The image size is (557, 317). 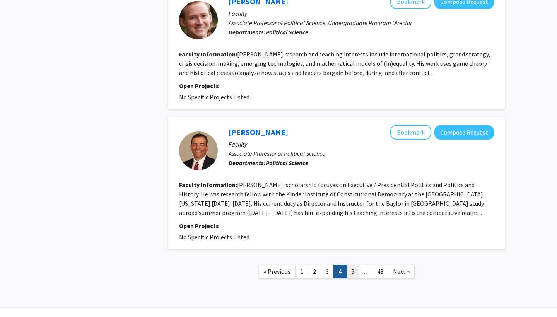 What do you see at coordinates (411, 132) in the screenshot?
I see `button: Add Curt Nichols to Bookmarks` at bounding box center [411, 132].